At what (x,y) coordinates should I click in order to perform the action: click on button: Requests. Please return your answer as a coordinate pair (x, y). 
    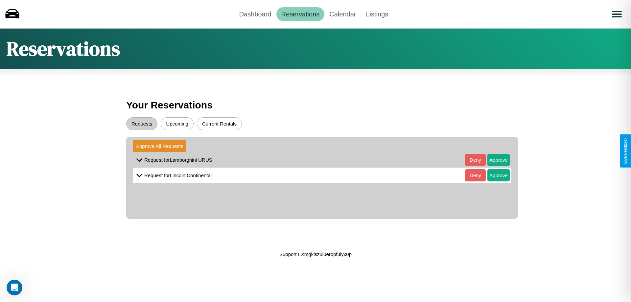
    Looking at the image, I should click on (142, 124).